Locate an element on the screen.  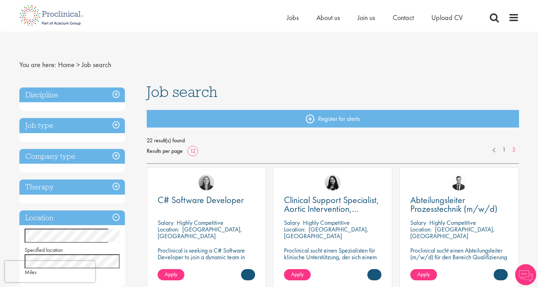
h3: Job type is located at coordinates (72, 126).